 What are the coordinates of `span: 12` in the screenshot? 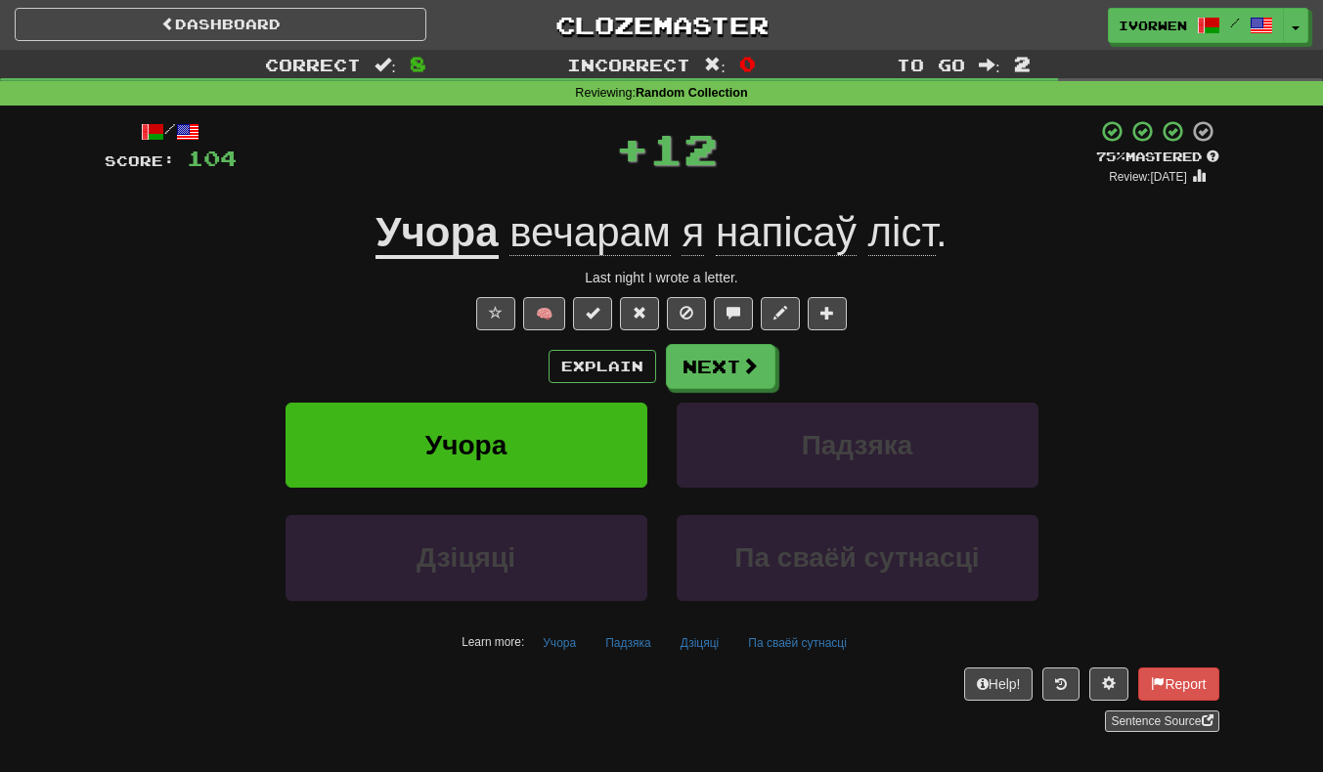 It's located at (683, 149).